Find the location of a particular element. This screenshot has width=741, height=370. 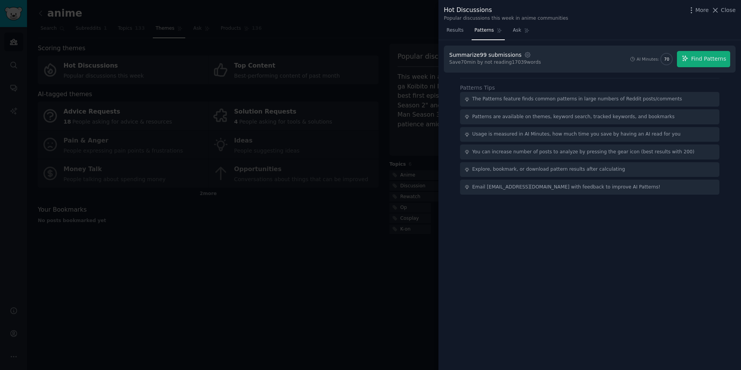

div: Explore, bookmark, or download pattern results after calculating is located at coordinates (549, 169).